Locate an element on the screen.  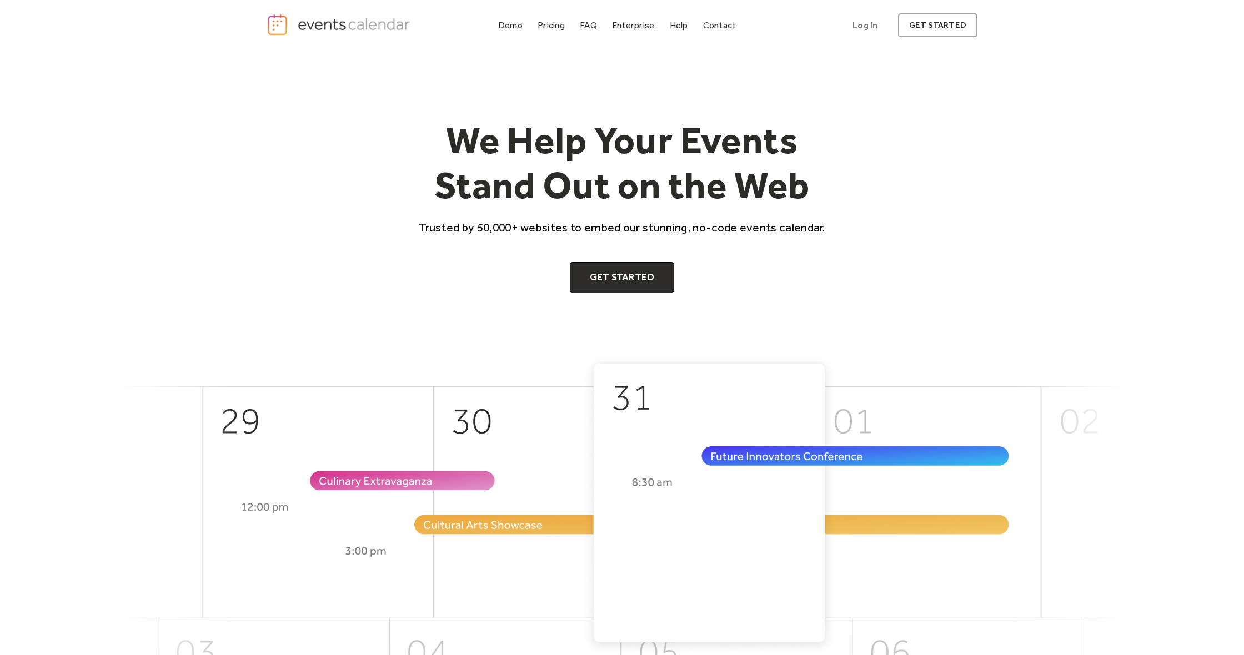
div: Help is located at coordinates (679, 25).